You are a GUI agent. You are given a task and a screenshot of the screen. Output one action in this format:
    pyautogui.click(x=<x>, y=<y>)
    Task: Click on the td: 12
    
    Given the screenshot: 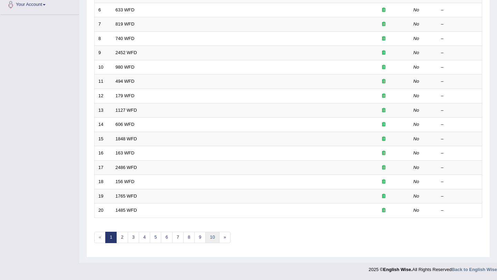 What is the action you would take?
    pyautogui.click(x=103, y=96)
    